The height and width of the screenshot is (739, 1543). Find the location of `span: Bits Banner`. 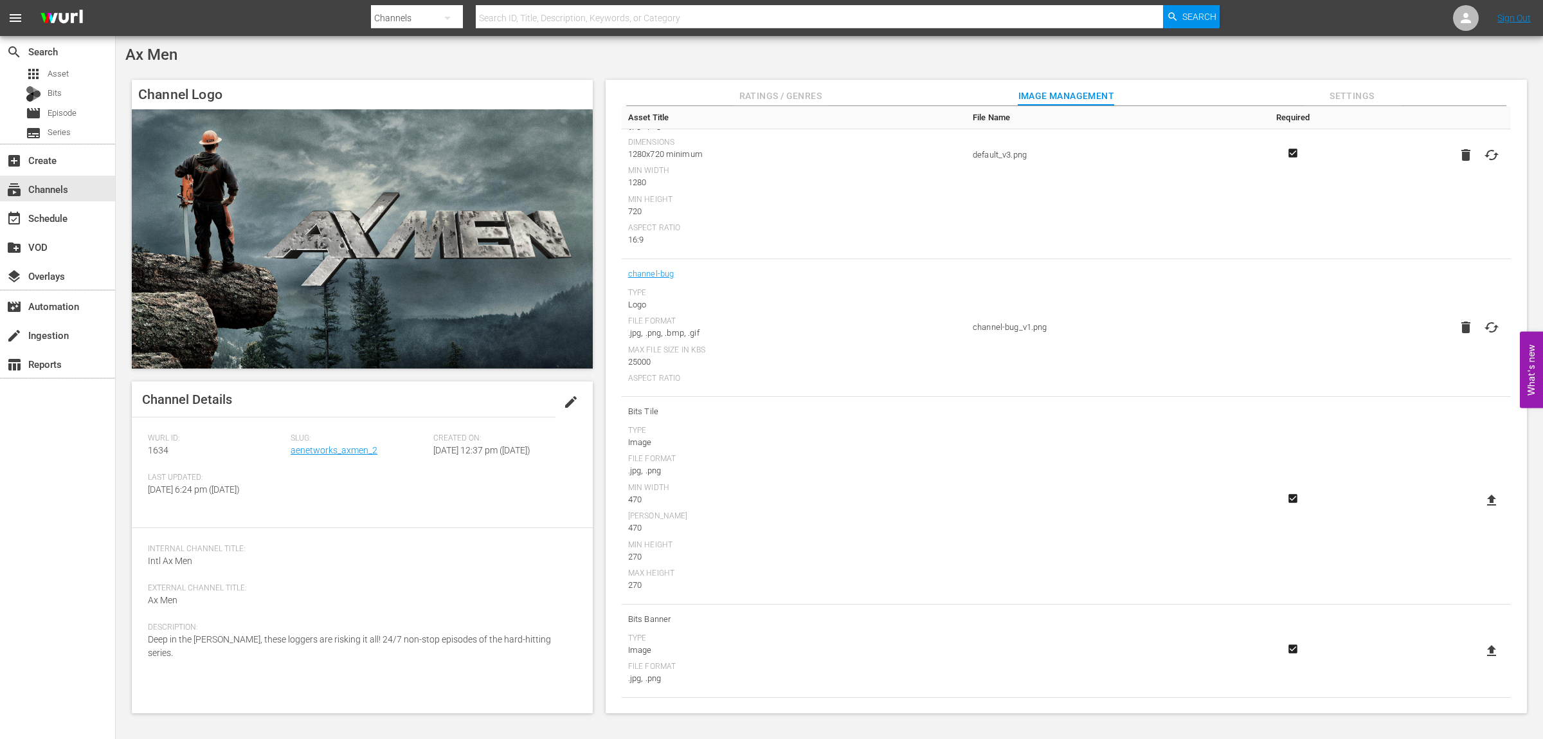

span: Bits Banner is located at coordinates (794, 619).